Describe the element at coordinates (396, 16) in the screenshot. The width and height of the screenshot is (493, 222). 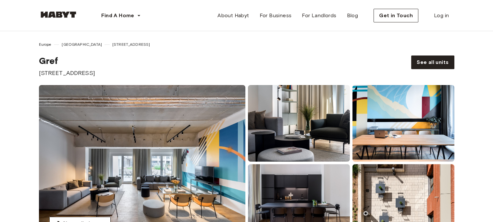
I see `button: Get in Touch` at that location.